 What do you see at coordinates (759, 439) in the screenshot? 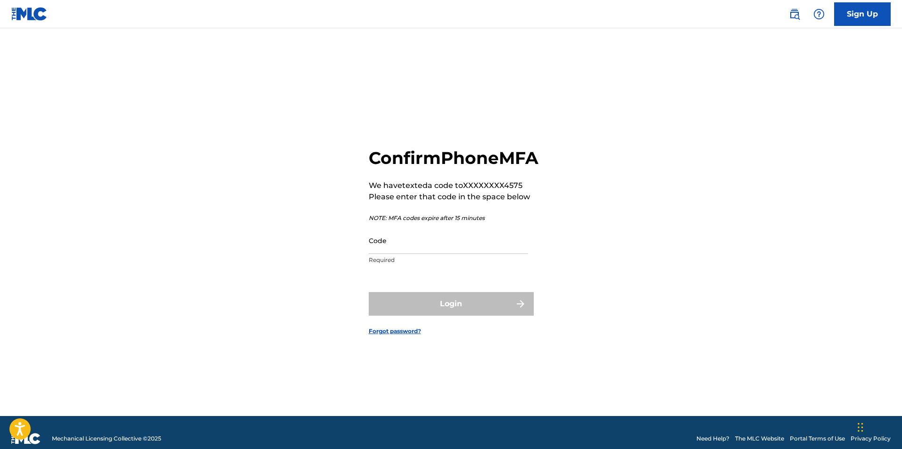
I see `a: The MLC Website` at bounding box center [759, 439].